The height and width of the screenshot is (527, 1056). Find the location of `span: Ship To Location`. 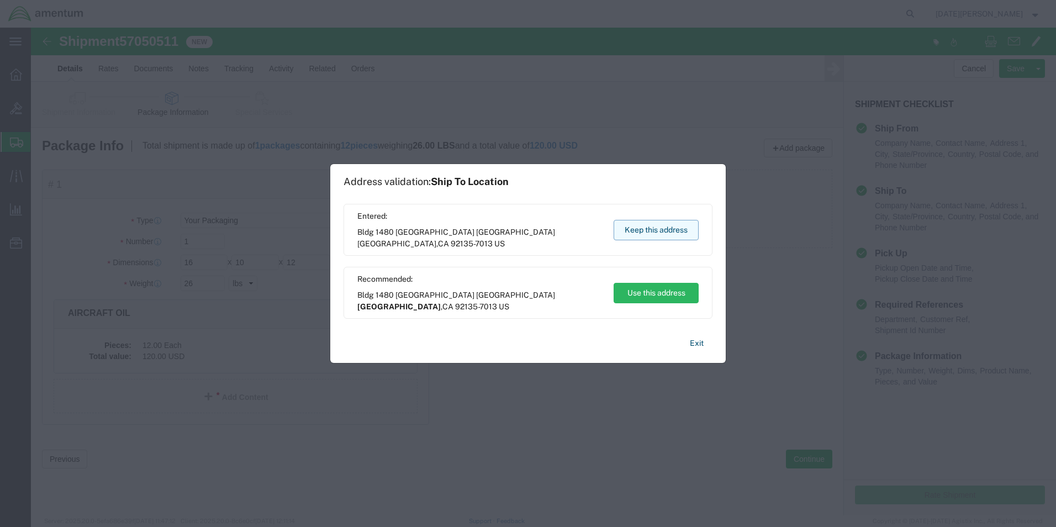

span: Ship To Location is located at coordinates (469, 181).